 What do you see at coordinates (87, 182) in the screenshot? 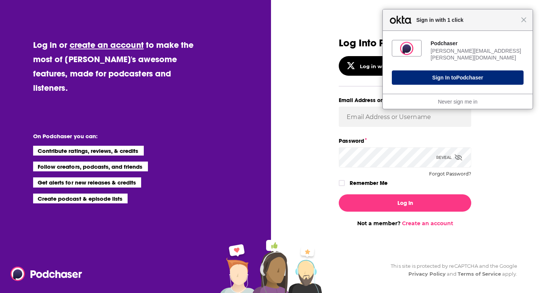
I see `li: Get alerts for new releases & credits` at bounding box center [87, 182].